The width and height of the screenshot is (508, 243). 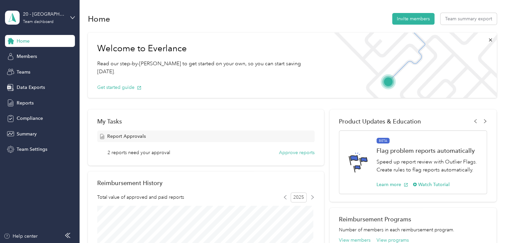 I want to click on img: Welcome to everlance, so click(x=412, y=65).